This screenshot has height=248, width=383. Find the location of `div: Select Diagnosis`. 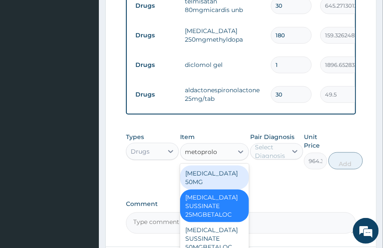

div: Select Diagnosis is located at coordinates (270, 152).